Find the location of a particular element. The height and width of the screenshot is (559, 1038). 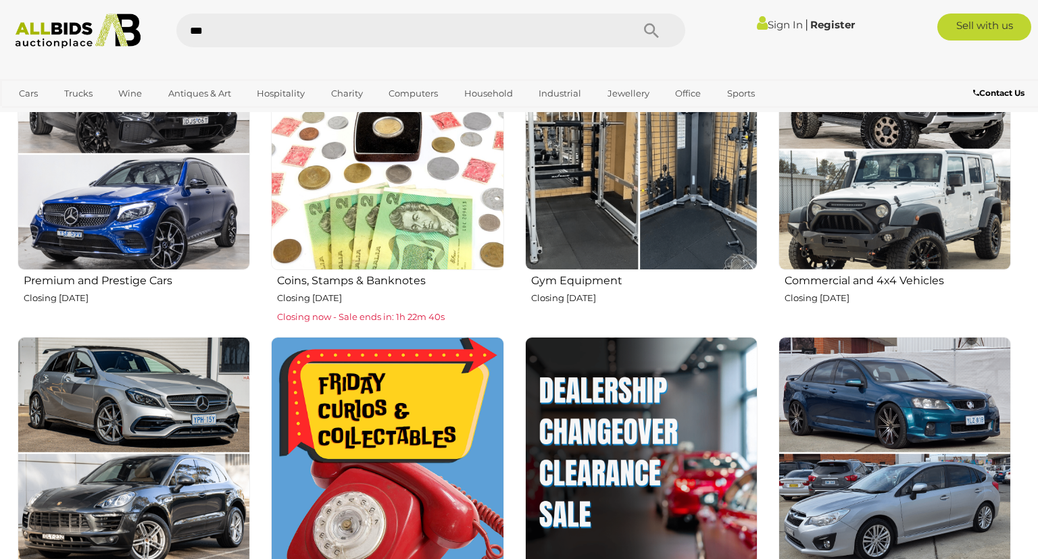

a: Household is located at coordinates (488, 93).